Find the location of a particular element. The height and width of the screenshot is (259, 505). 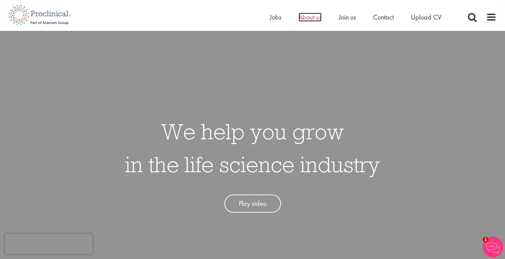

span: Upload CV is located at coordinates (426, 17).